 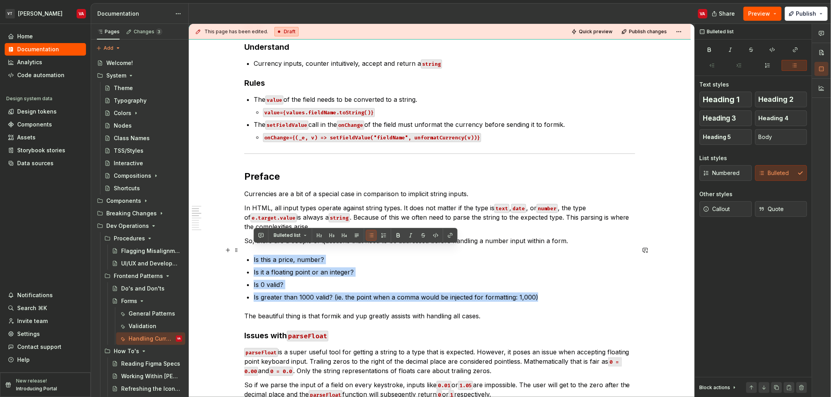 What do you see at coordinates (23, 359) in the screenshot?
I see `div: Help` at bounding box center [23, 359].